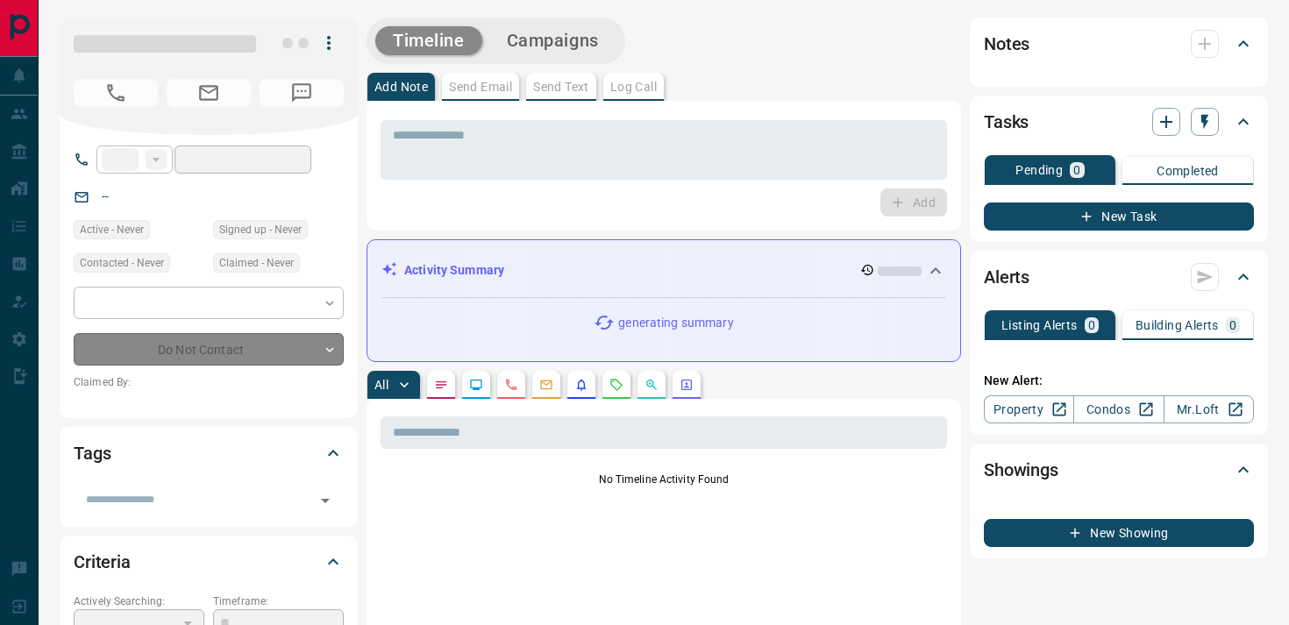 The width and height of the screenshot is (1289, 625). I want to click on p: Add Note, so click(401, 87).